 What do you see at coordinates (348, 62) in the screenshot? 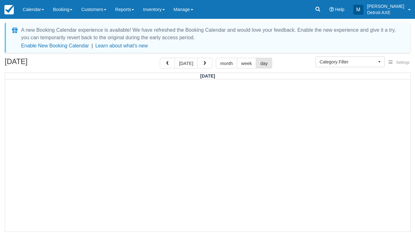
I see `span: Category Filter` at bounding box center [348, 62].